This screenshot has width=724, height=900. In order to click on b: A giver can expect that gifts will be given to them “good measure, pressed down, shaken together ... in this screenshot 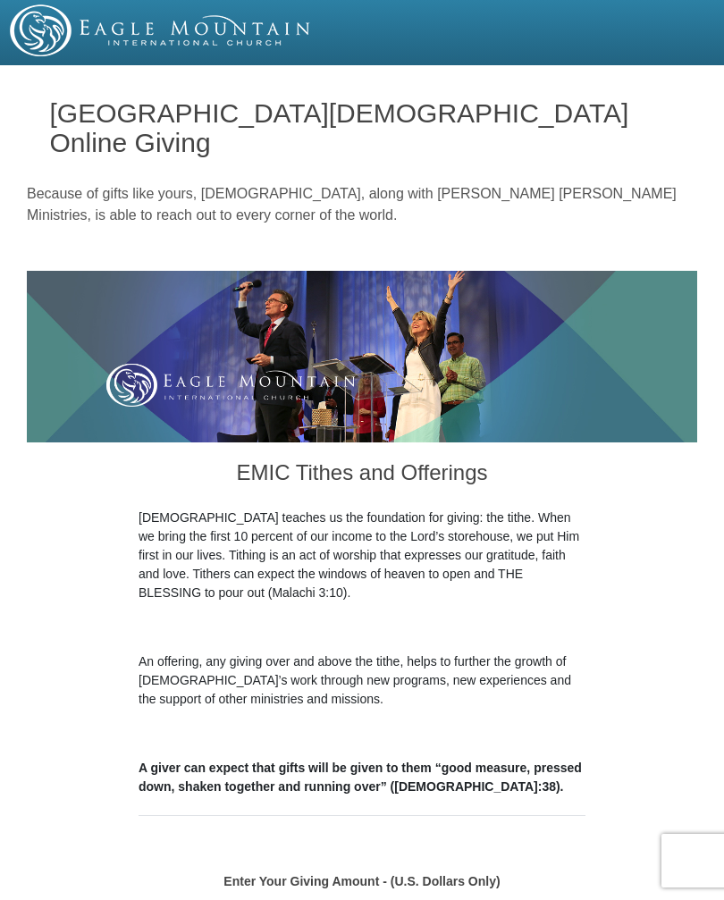, I will do `click(360, 777)`.